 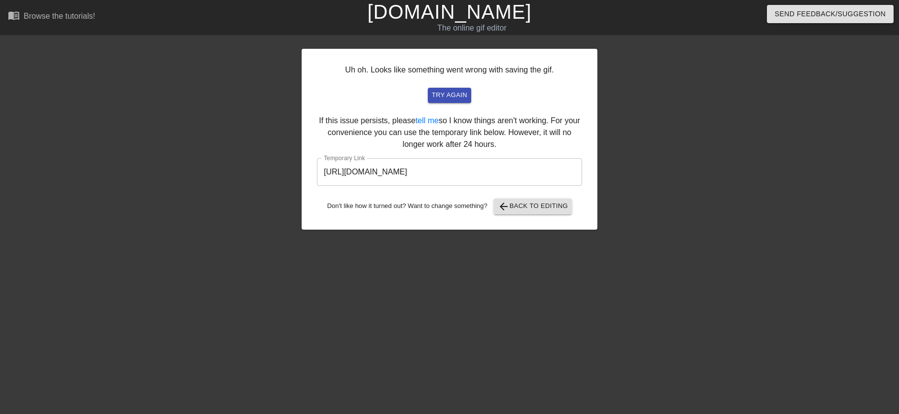 I want to click on div: Browse the tutorials!, so click(x=59, y=16).